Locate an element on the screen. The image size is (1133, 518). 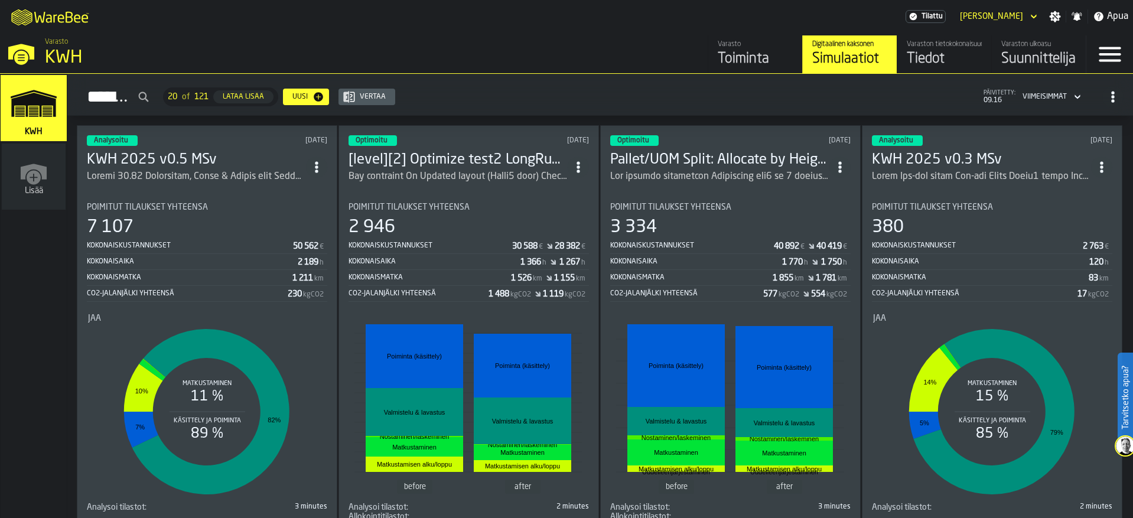
span: Lisää is located at coordinates (34, 191).